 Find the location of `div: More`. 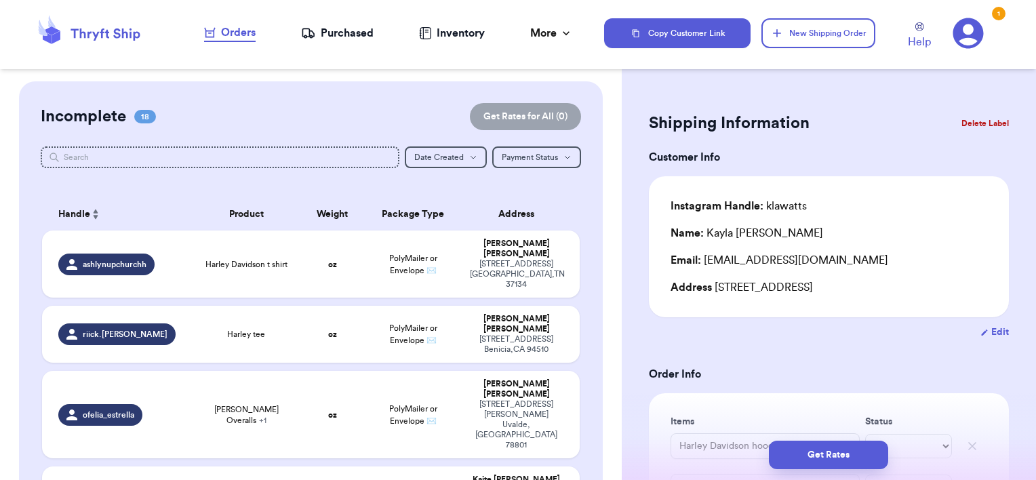

div: More is located at coordinates (551, 33).